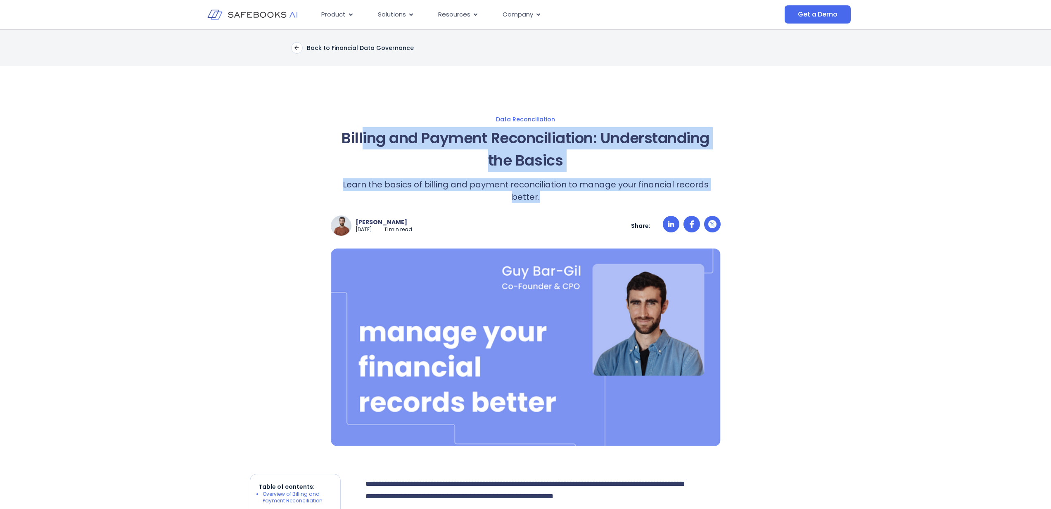 This screenshot has width=1051, height=509. Describe the element at coordinates (454, 14) in the screenshot. I see `span: Resources` at that location.